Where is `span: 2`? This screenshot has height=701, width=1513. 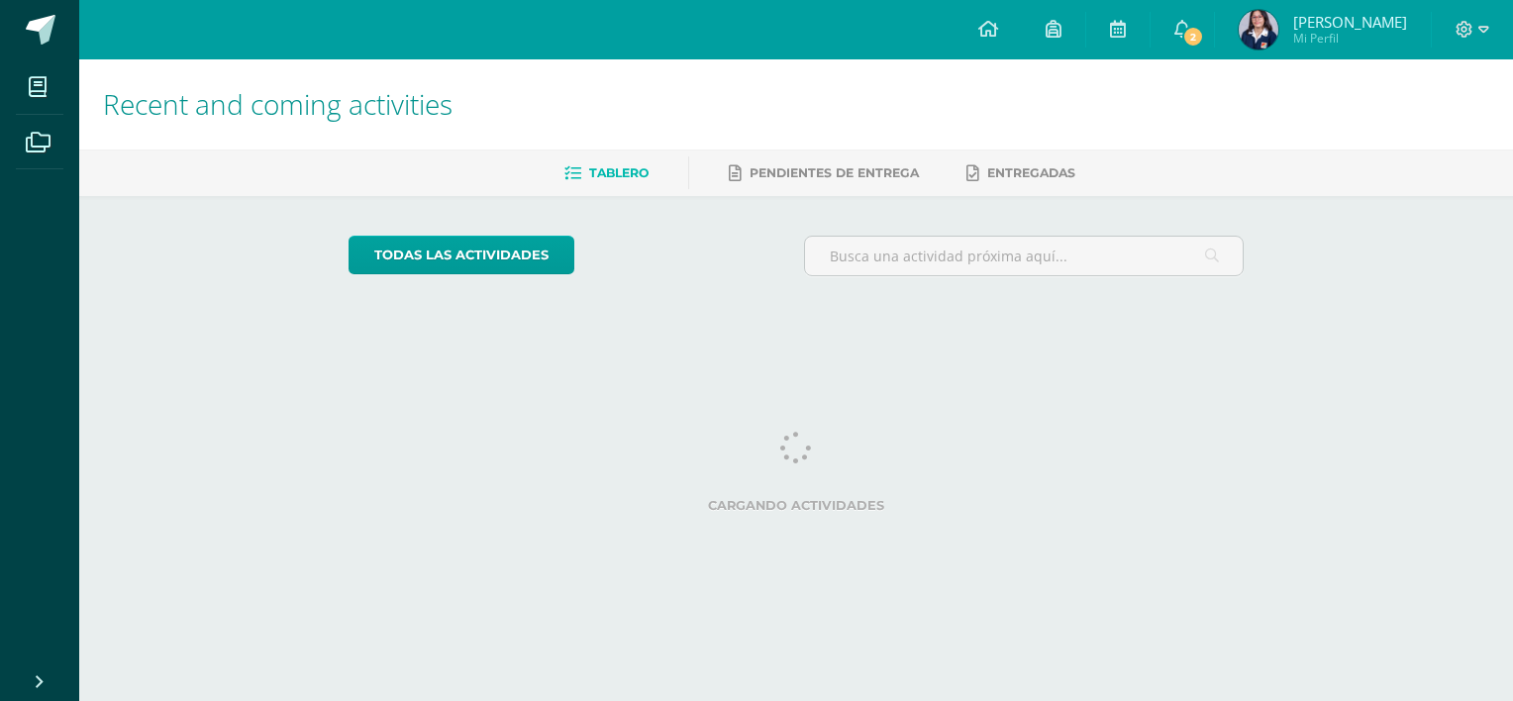 span: 2 is located at coordinates (1193, 37).